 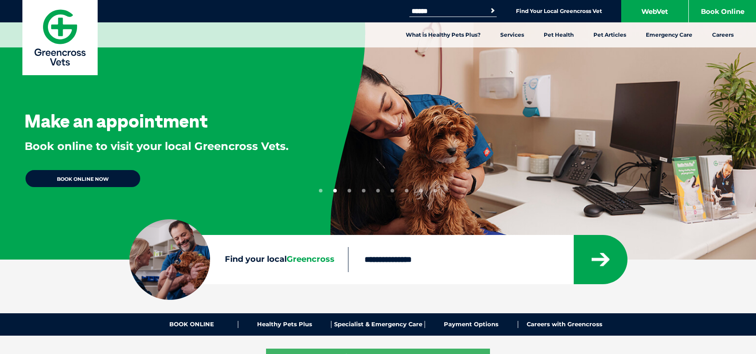 What do you see at coordinates (349, 191) in the screenshot?
I see `button: 3 of 9` at bounding box center [349, 191].